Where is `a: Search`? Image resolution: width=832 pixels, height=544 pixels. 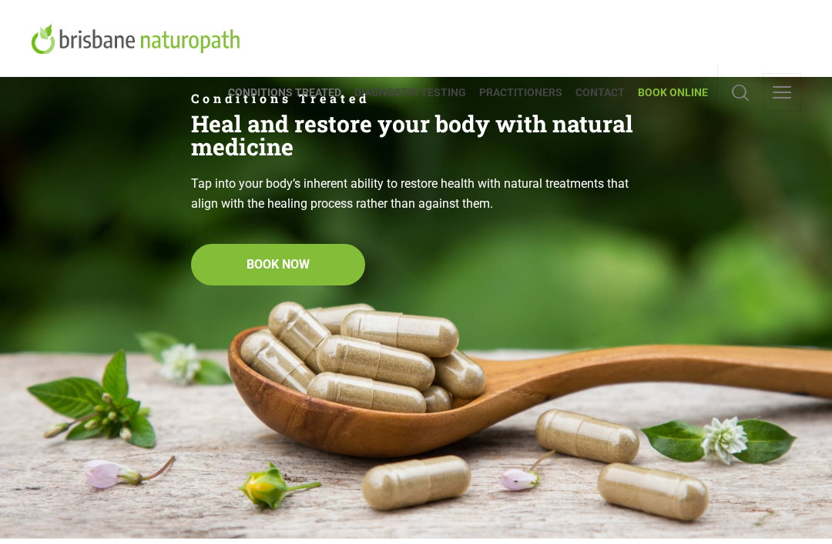 a: Search is located at coordinates (740, 92).